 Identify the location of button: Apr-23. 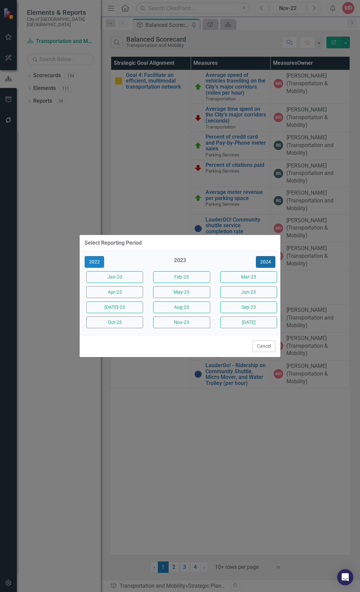
(114, 292).